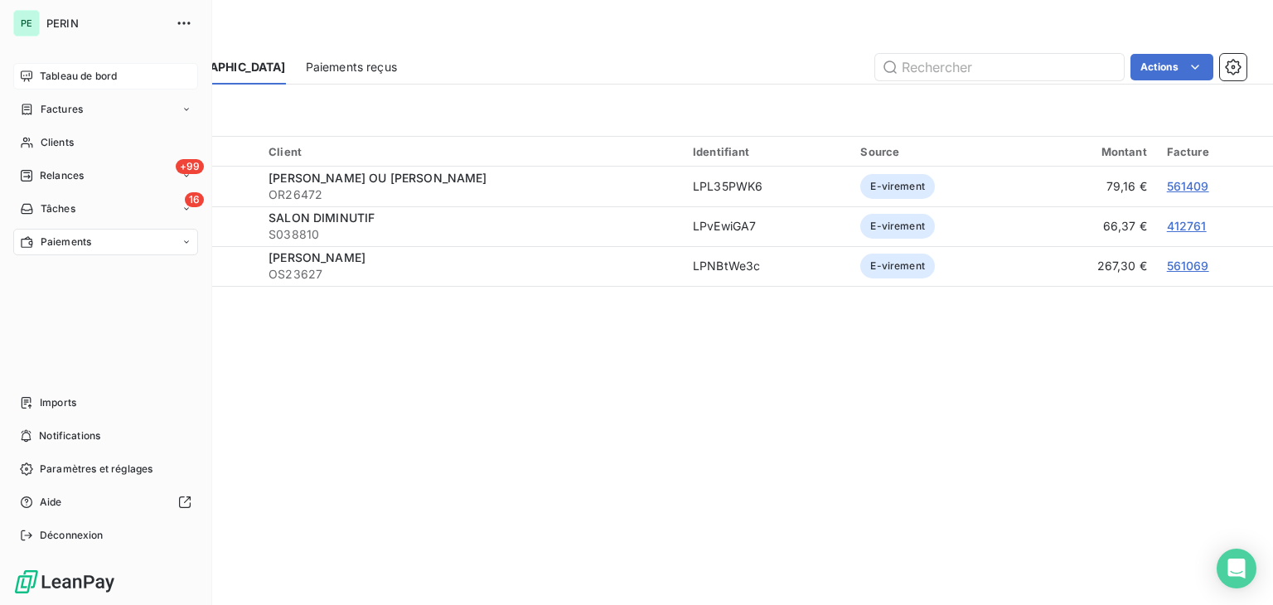 This screenshot has width=1273, height=605. I want to click on a: Paramètres et réglages, so click(105, 469).